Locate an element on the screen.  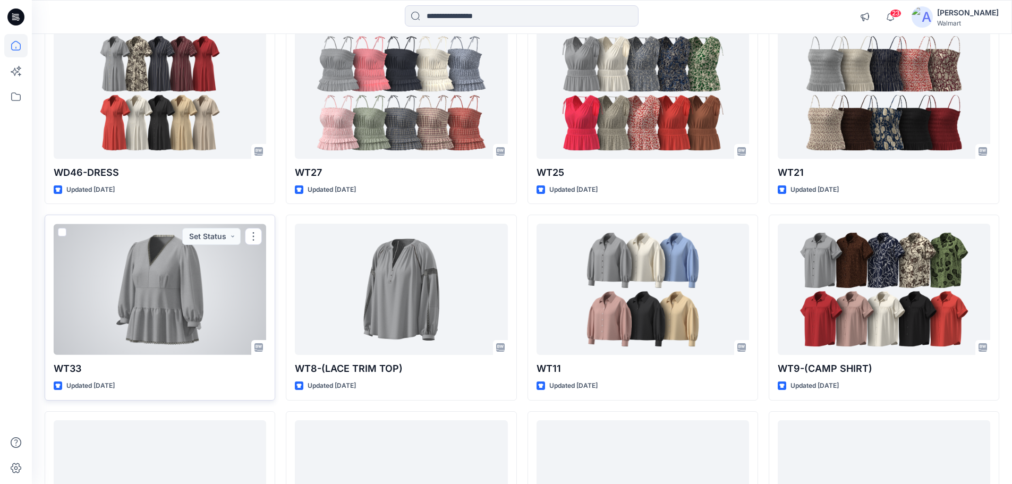
p: WT9-(CAMP SHIRT) is located at coordinates (884, 369).